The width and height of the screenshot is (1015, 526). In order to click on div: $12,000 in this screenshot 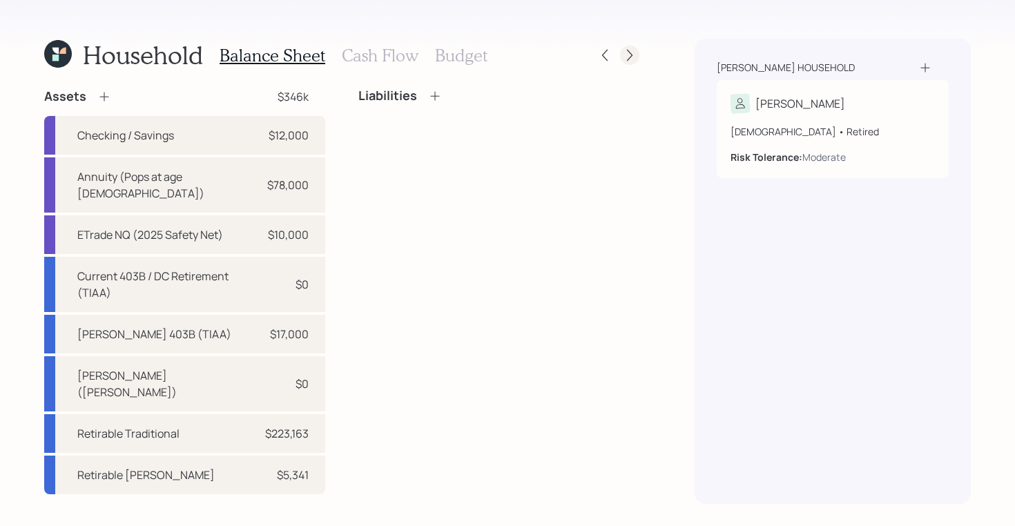, I will do `click(289, 135)`.